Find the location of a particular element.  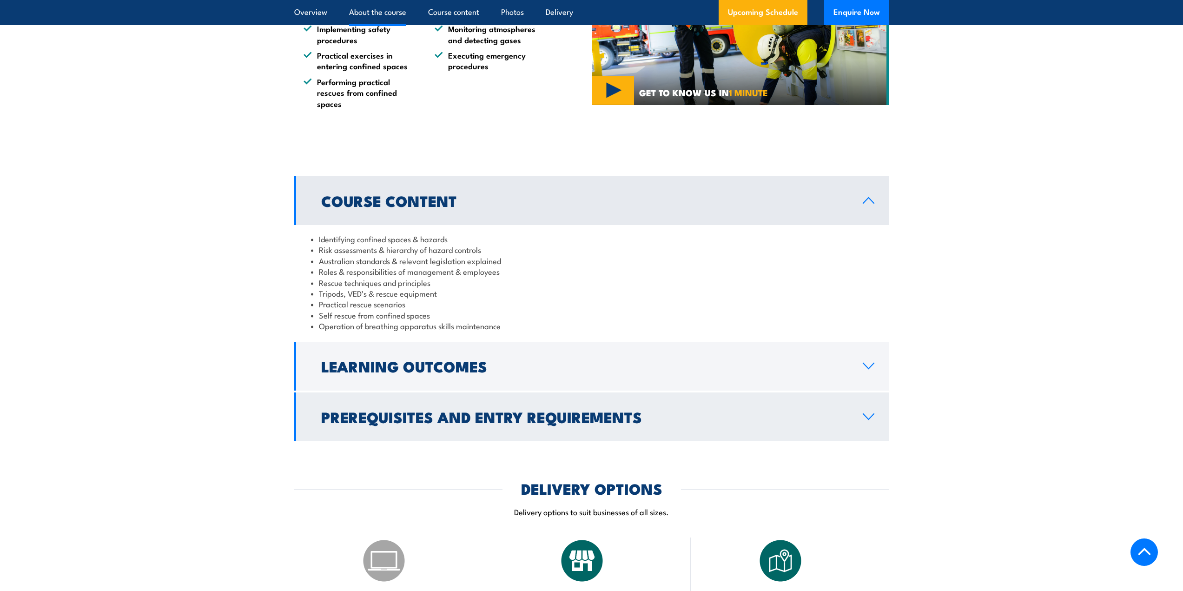

li: Practical rescue scenarios is located at coordinates (592, 303).